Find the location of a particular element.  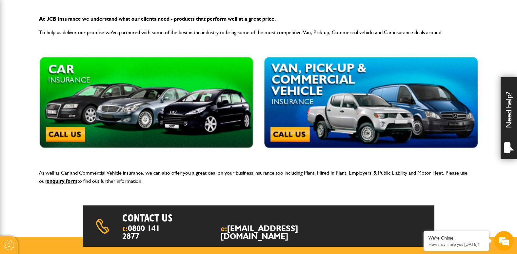

a: 0800 141 2877 is located at coordinates (141, 232).